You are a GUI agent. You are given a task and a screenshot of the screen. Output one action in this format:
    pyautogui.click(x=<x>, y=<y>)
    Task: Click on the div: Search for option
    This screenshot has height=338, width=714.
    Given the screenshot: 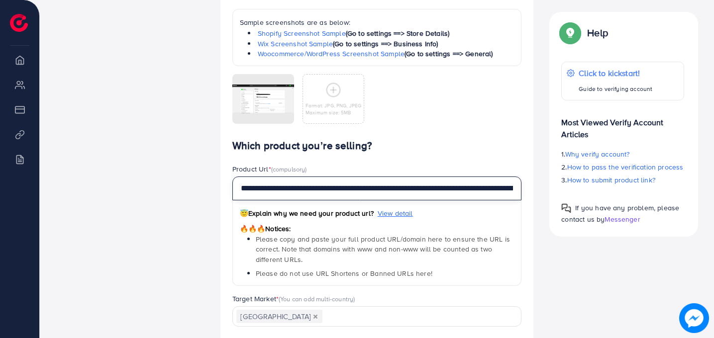 What is the action you would take?
    pyautogui.click(x=377, y=316)
    